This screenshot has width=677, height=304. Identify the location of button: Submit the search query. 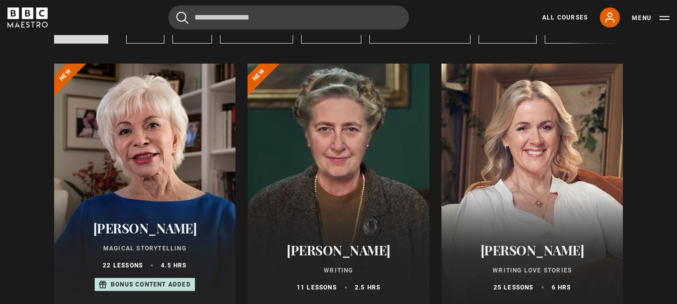
(182, 18).